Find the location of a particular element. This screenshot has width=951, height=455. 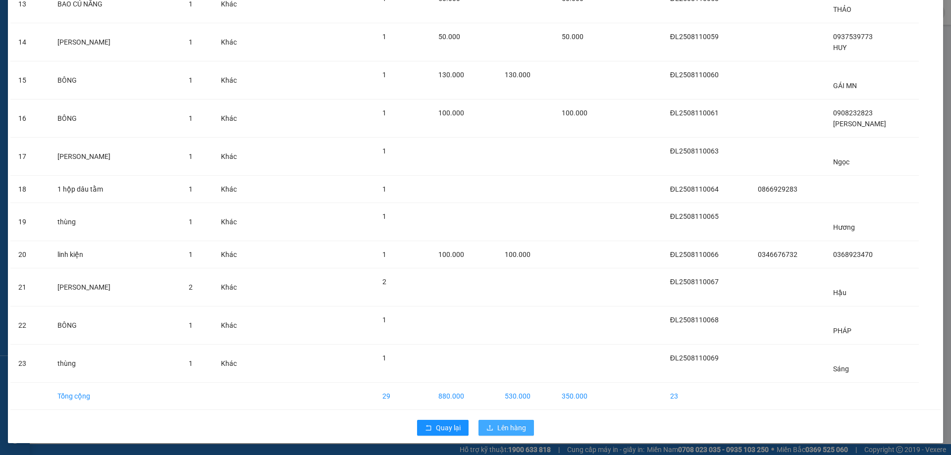

td: 29 is located at coordinates (402, 396).